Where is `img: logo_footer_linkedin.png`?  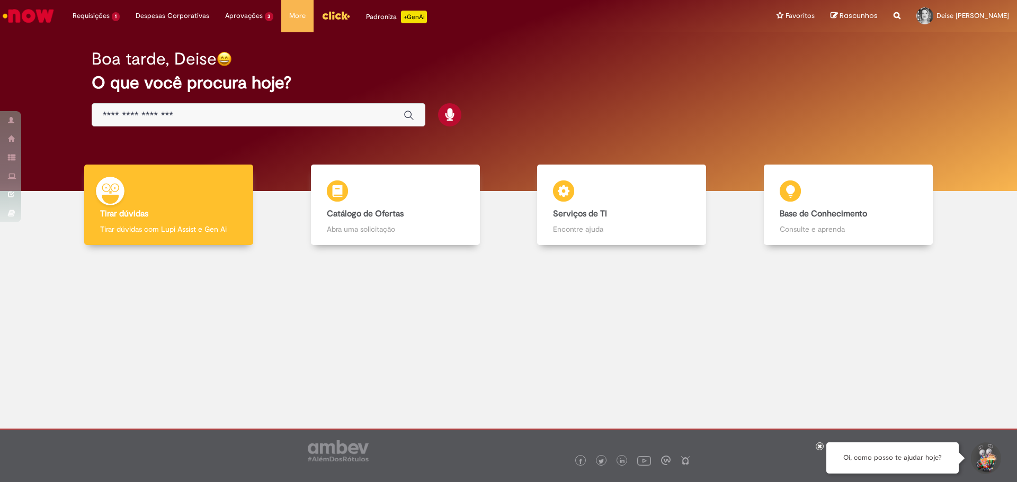 img: logo_footer_linkedin.png is located at coordinates (622, 462).